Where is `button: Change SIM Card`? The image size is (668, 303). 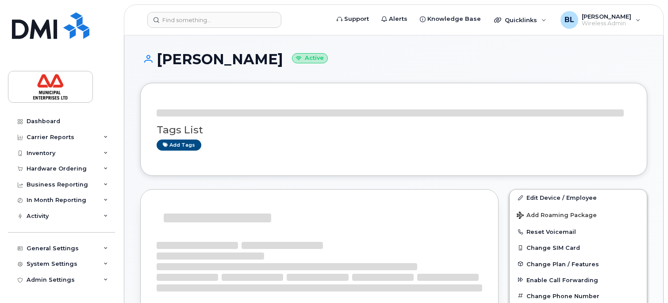 button: Change SIM Card is located at coordinates (579, 247).